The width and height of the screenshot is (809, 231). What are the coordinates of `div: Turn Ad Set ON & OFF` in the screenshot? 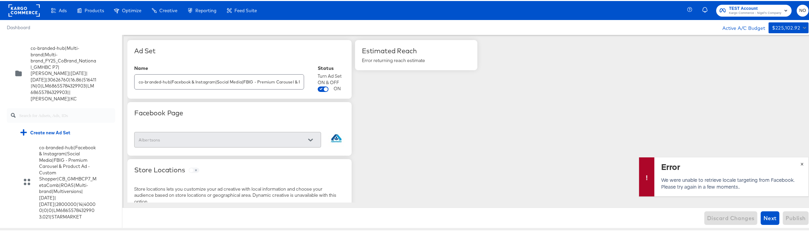 It's located at (331, 78).